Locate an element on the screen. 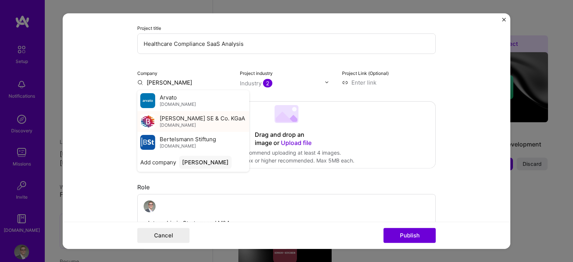 The width and height of the screenshot is (573, 262). button: Publish is located at coordinates (410, 236).